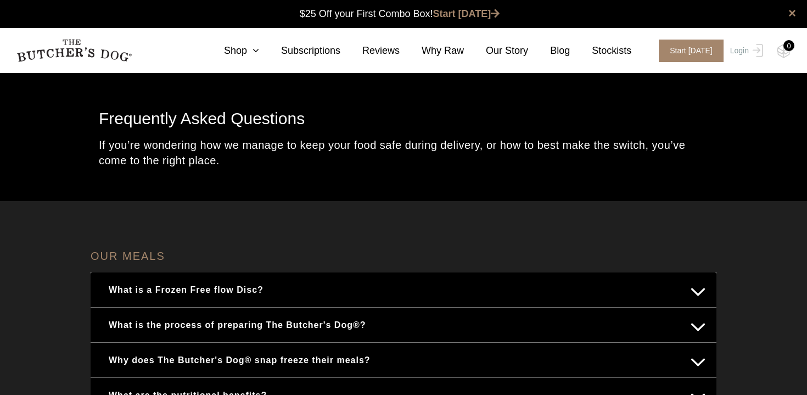 Image resolution: width=807 pixels, height=395 pixels. What do you see at coordinates (370, 50) in the screenshot?
I see `a: Reviews` at bounding box center [370, 50].